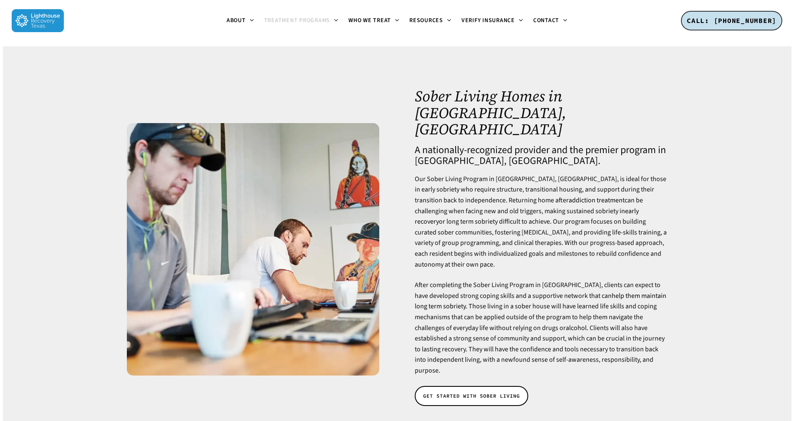  What do you see at coordinates (38, 20) in the screenshot?
I see `img: Lighthouse Recovery Texas` at bounding box center [38, 20].